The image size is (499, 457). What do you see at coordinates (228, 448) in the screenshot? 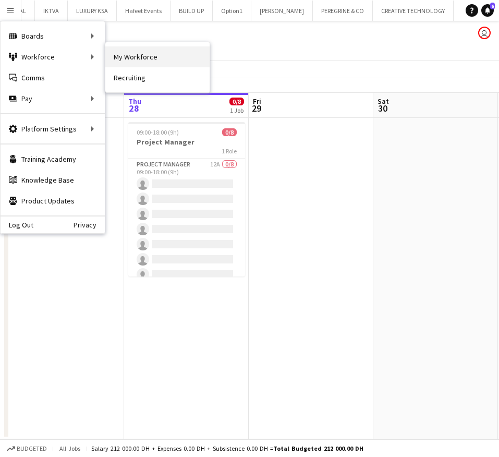
I see `div: Salary 212 000.00 DH + Expenses 0.00 DH + Subsistence 0.00 DH =` at bounding box center [228, 448].